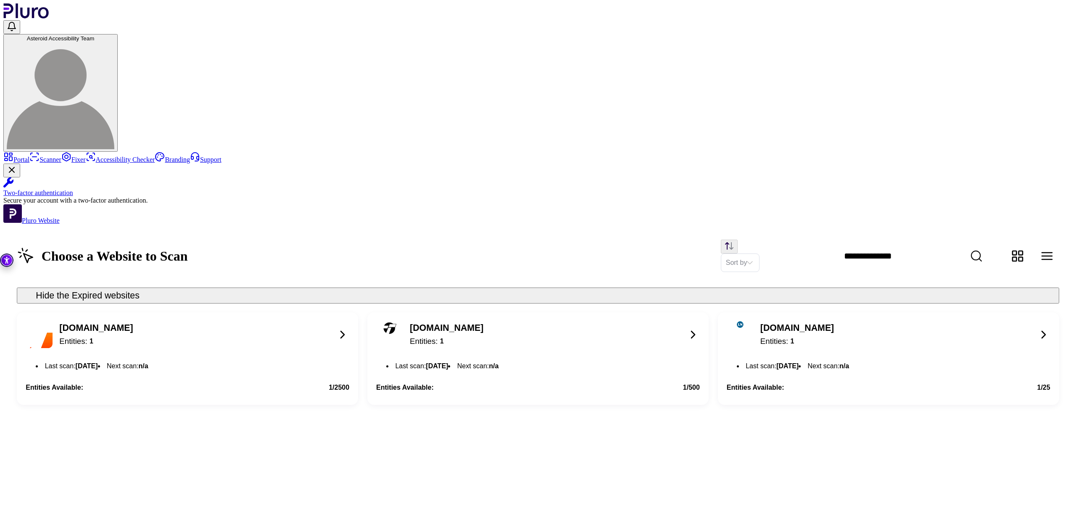 The image size is (1076, 507). Describe the element at coordinates (61, 95) in the screenshot. I see `img: Asteroid Accessibility Team` at that location.